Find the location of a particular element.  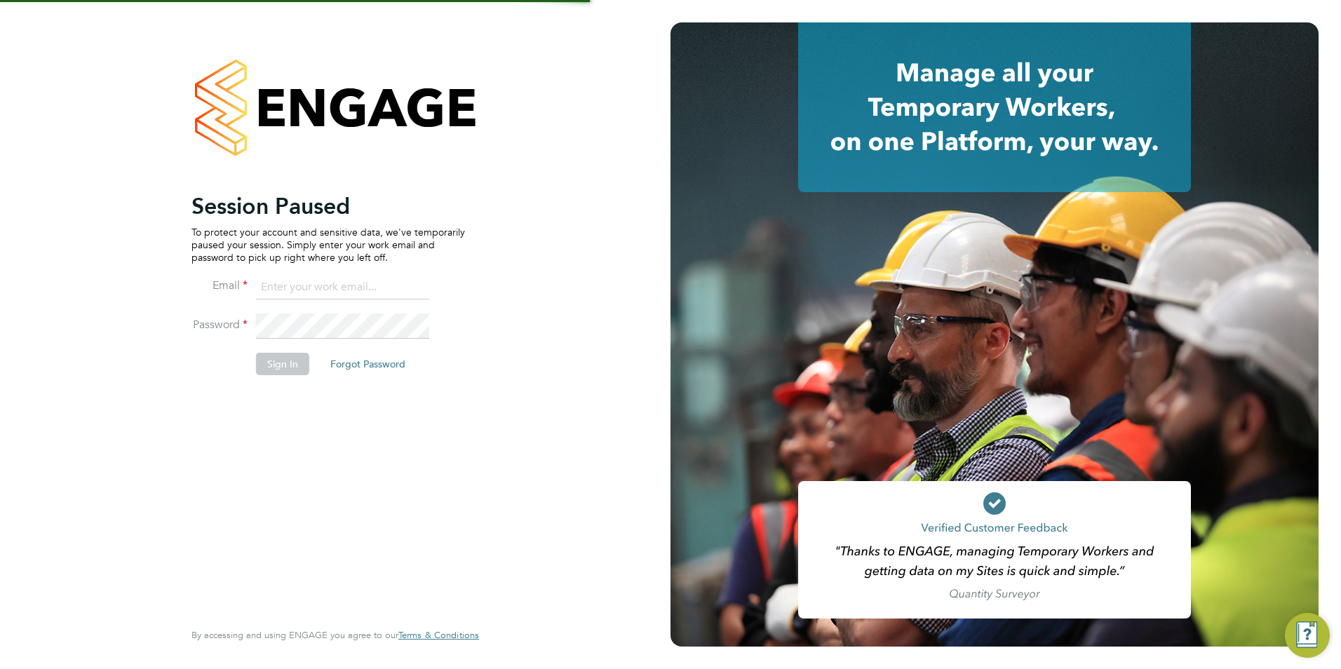

a: Terms & Conditions is located at coordinates (438, 635).